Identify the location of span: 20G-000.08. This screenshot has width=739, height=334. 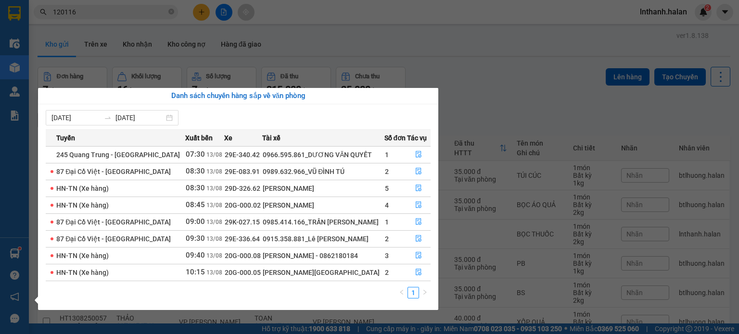
(242, 256).